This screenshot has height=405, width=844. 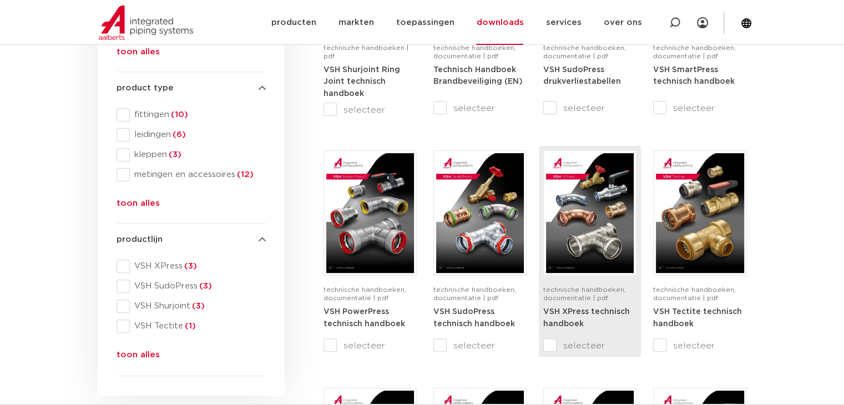 I want to click on span: fittingen, so click(x=198, y=115).